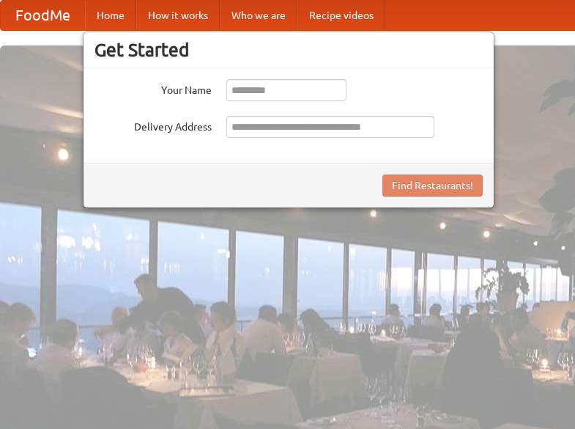 The width and height of the screenshot is (575, 429). I want to click on a: FoodMe, so click(42, 15).